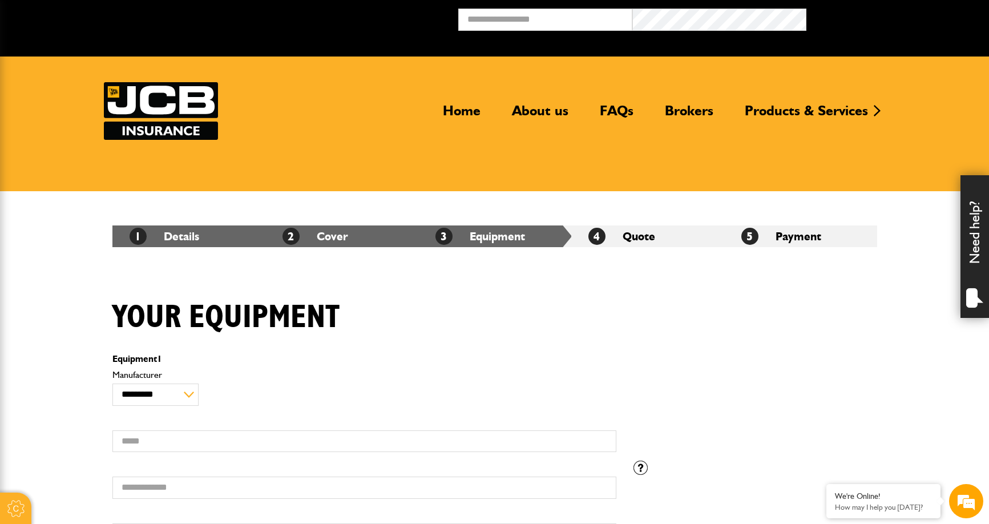  What do you see at coordinates (648, 236) in the screenshot?
I see `li: Quote` at bounding box center [648, 236].